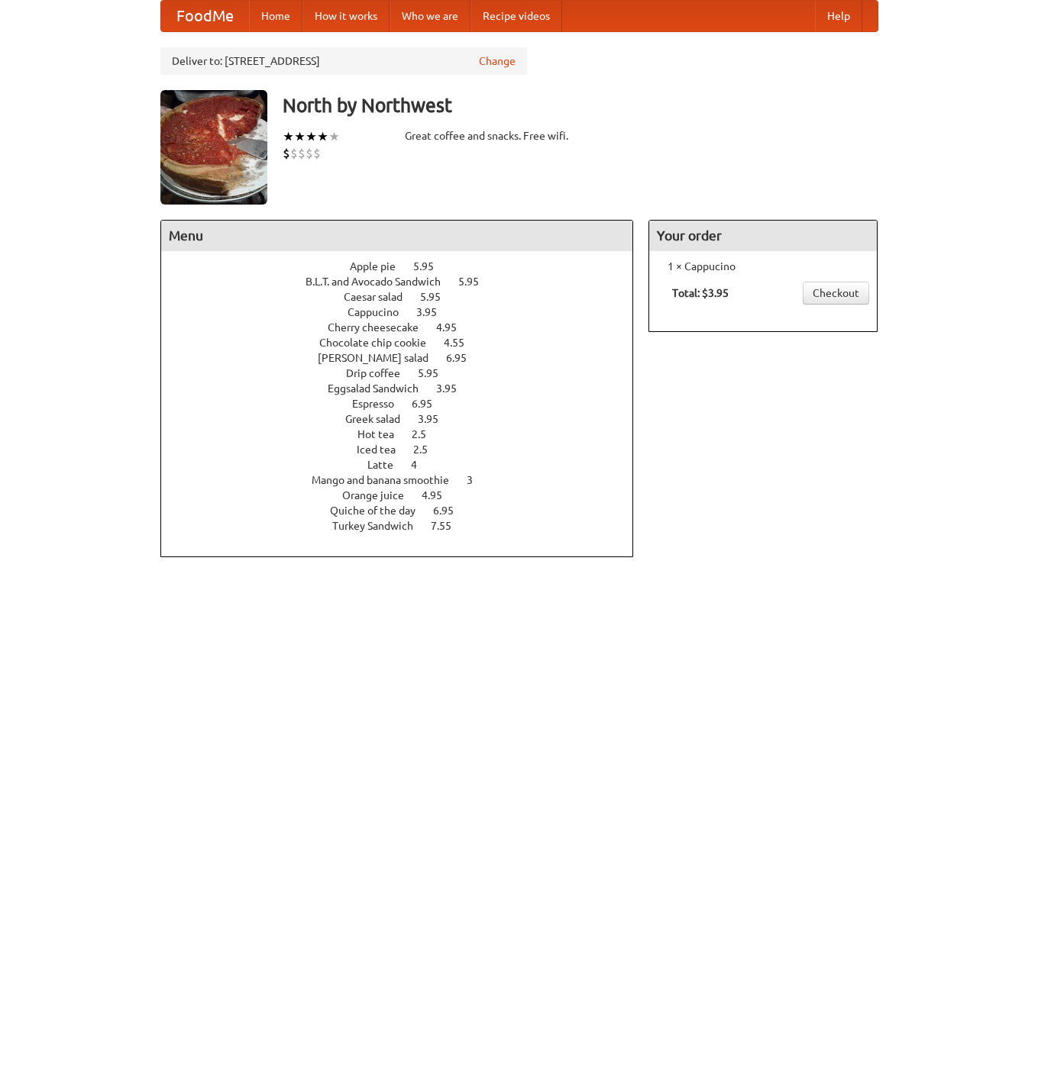 Image resolution: width=1038 pixels, height=1080 pixels. What do you see at coordinates (448, 526) in the screenshot?
I see `span: 7.55` at bounding box center [448, 526].